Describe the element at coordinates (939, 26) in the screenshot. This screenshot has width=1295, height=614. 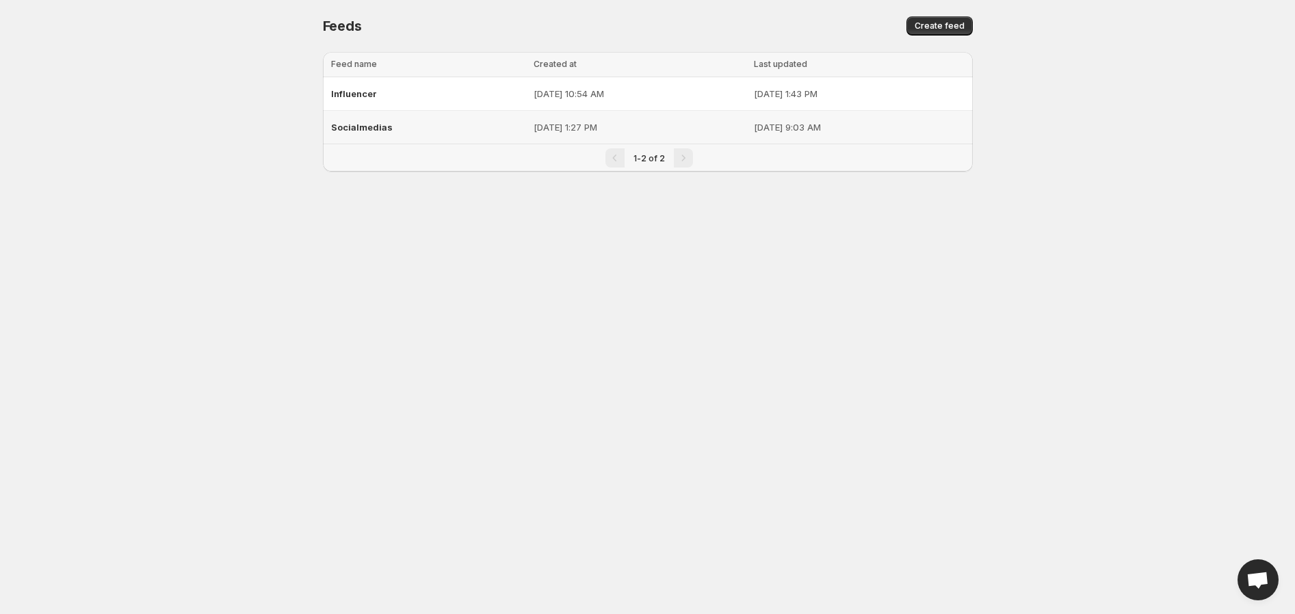
I see `span: Create feed` at that location.